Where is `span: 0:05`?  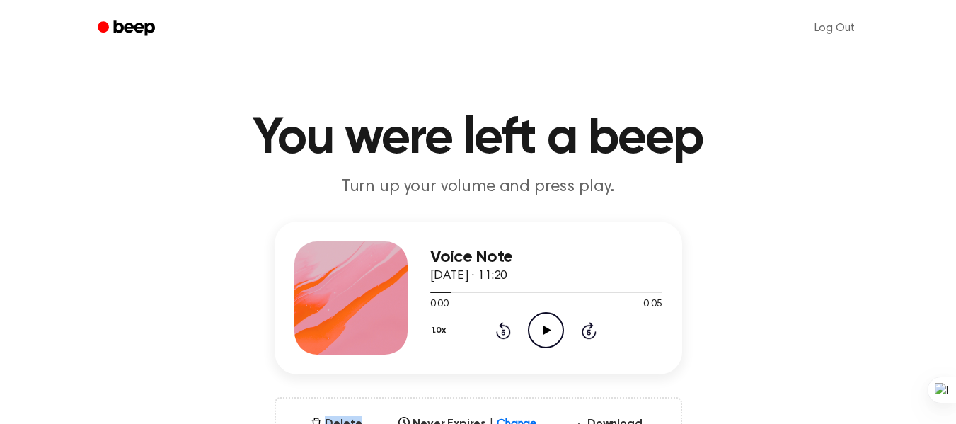 span: 0:05 is located at coordinates (652, 304).